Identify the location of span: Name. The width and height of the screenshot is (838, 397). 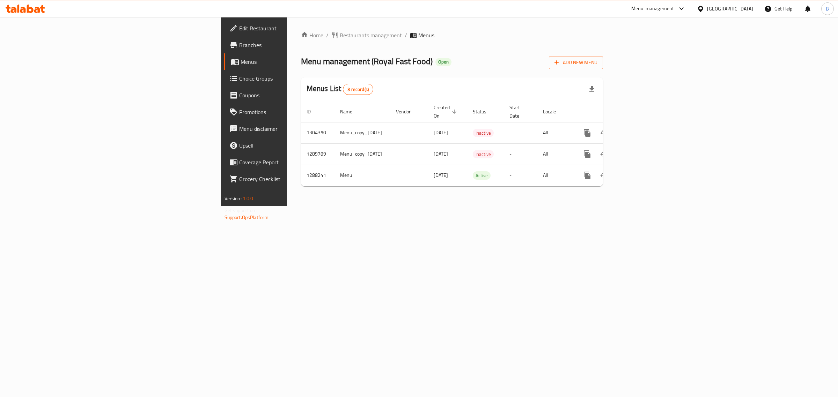
(350, 112).